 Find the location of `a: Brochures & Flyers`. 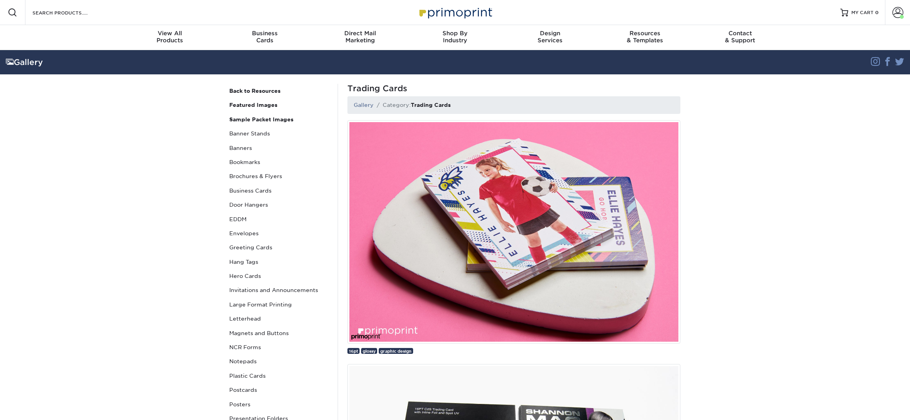

a: Brochures & Flyers is located at coordinates (279, 176).